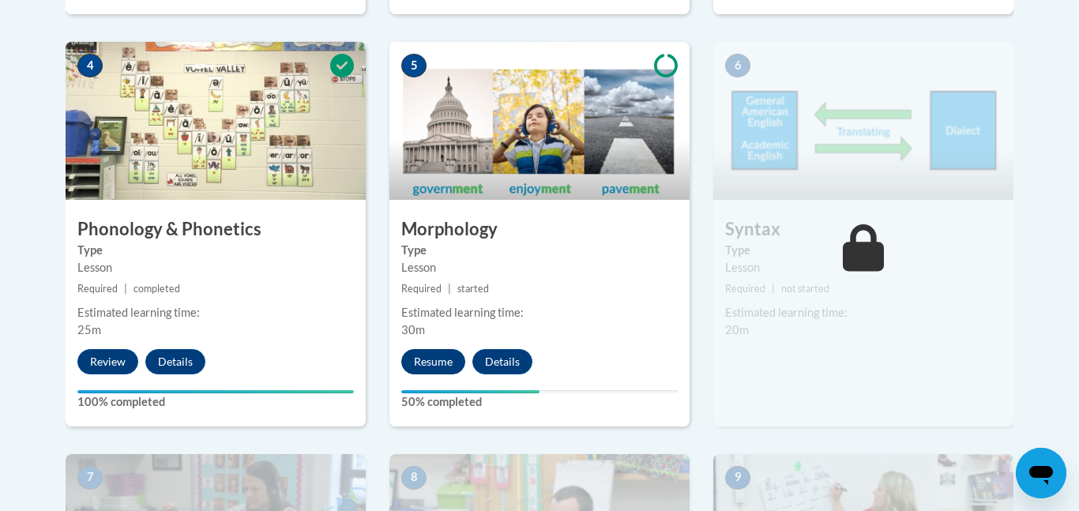  Describe the element at coordinates (737, 329) in the screenshot. I see `span: 20m` at that location.